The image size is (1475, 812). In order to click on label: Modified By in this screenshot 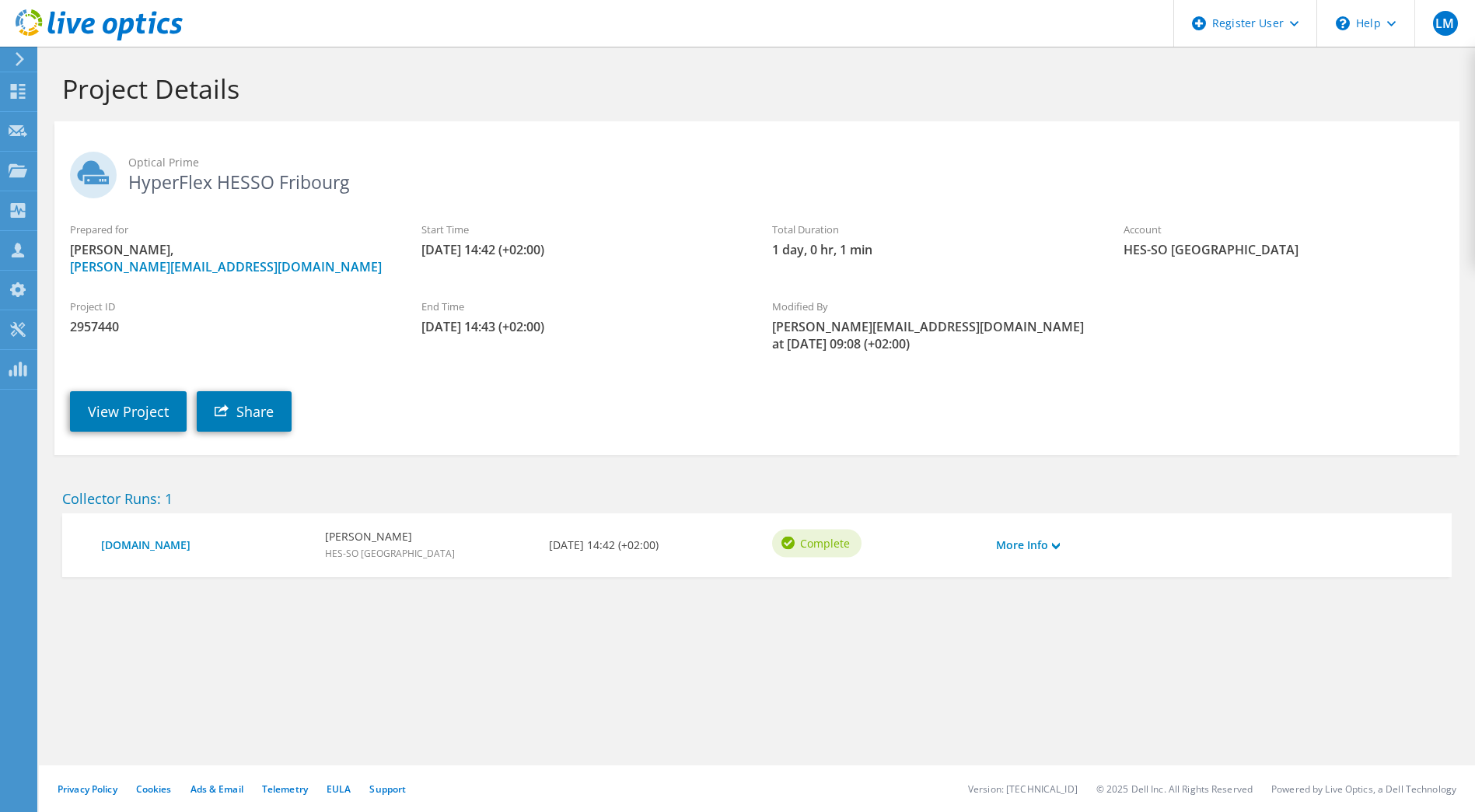, I will do `click(933, 306)`.